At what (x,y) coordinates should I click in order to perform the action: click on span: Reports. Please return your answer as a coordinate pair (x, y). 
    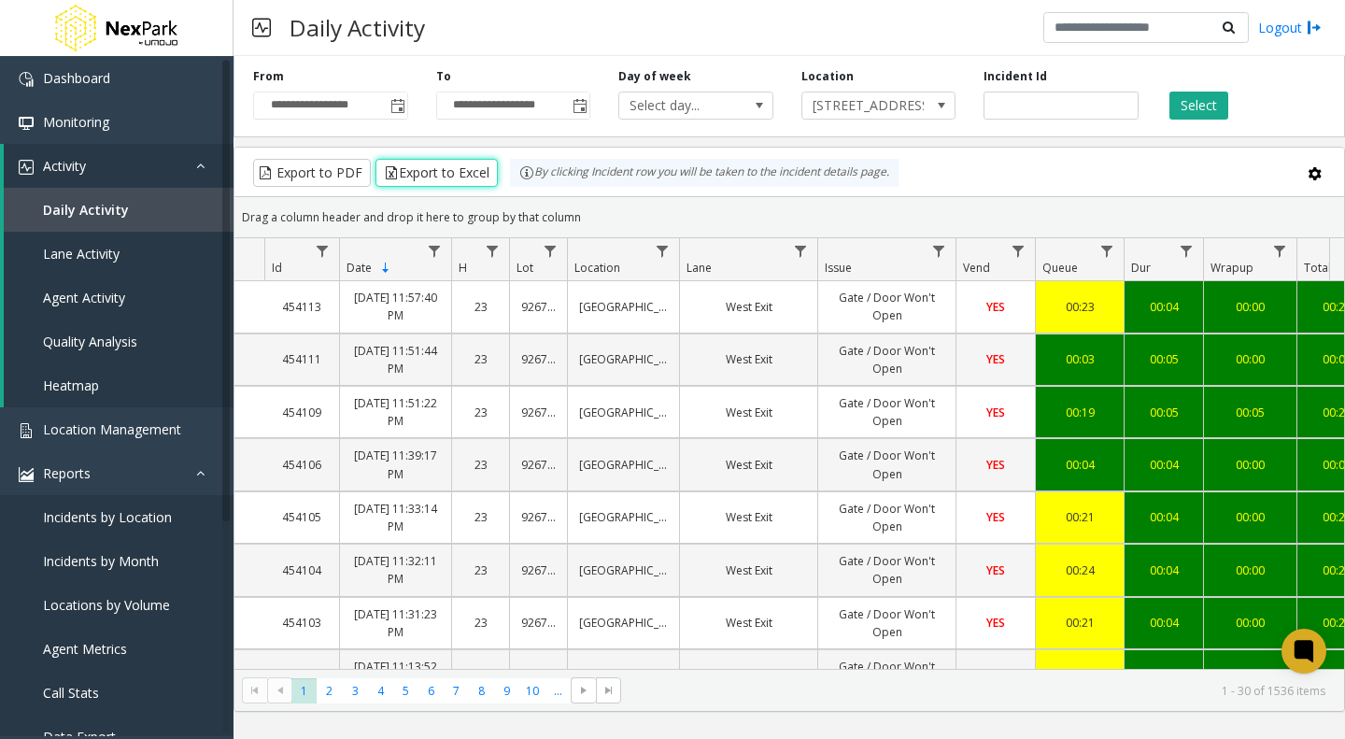
    Looking at the image, I should click on (66, 472).